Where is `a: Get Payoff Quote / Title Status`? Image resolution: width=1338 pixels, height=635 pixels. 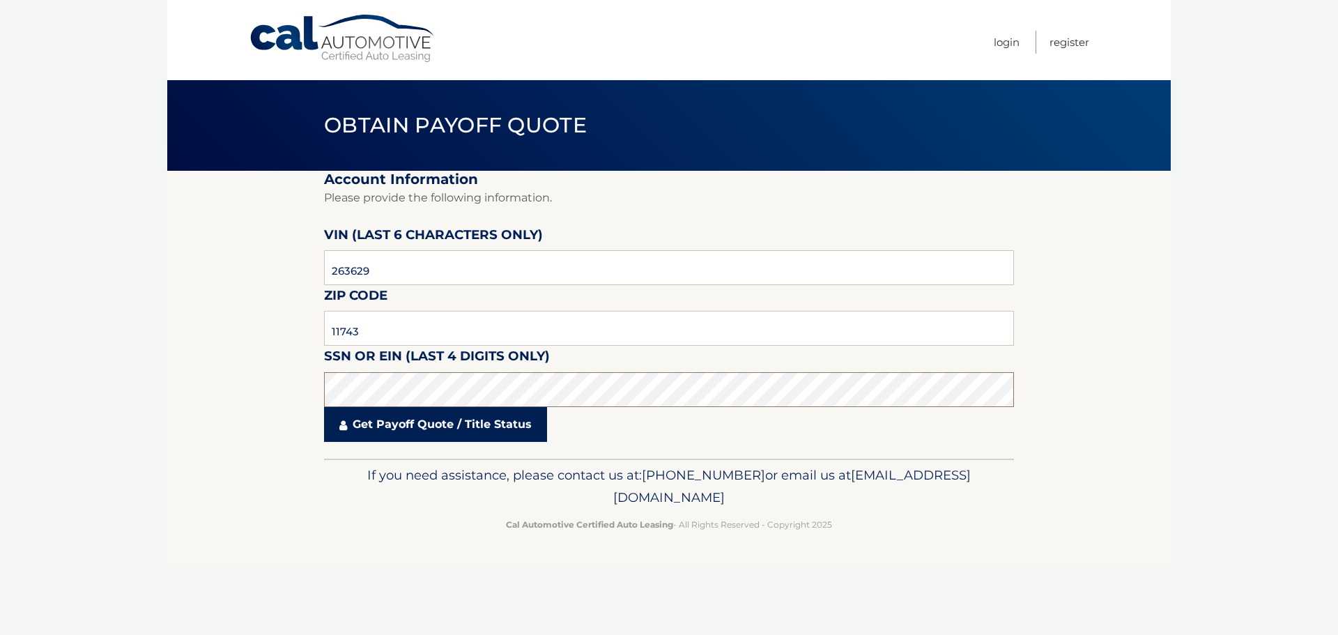
a: Get Payoff Quote / Title Status is located at coordinates (436, 424).